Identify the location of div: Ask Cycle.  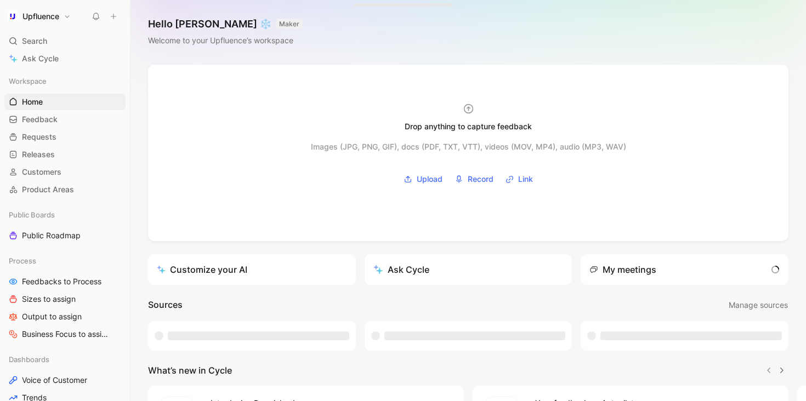
(401, 270).